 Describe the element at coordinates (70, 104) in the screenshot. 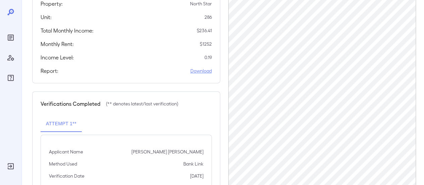

I see `h5: Verifications Completed` at that location.